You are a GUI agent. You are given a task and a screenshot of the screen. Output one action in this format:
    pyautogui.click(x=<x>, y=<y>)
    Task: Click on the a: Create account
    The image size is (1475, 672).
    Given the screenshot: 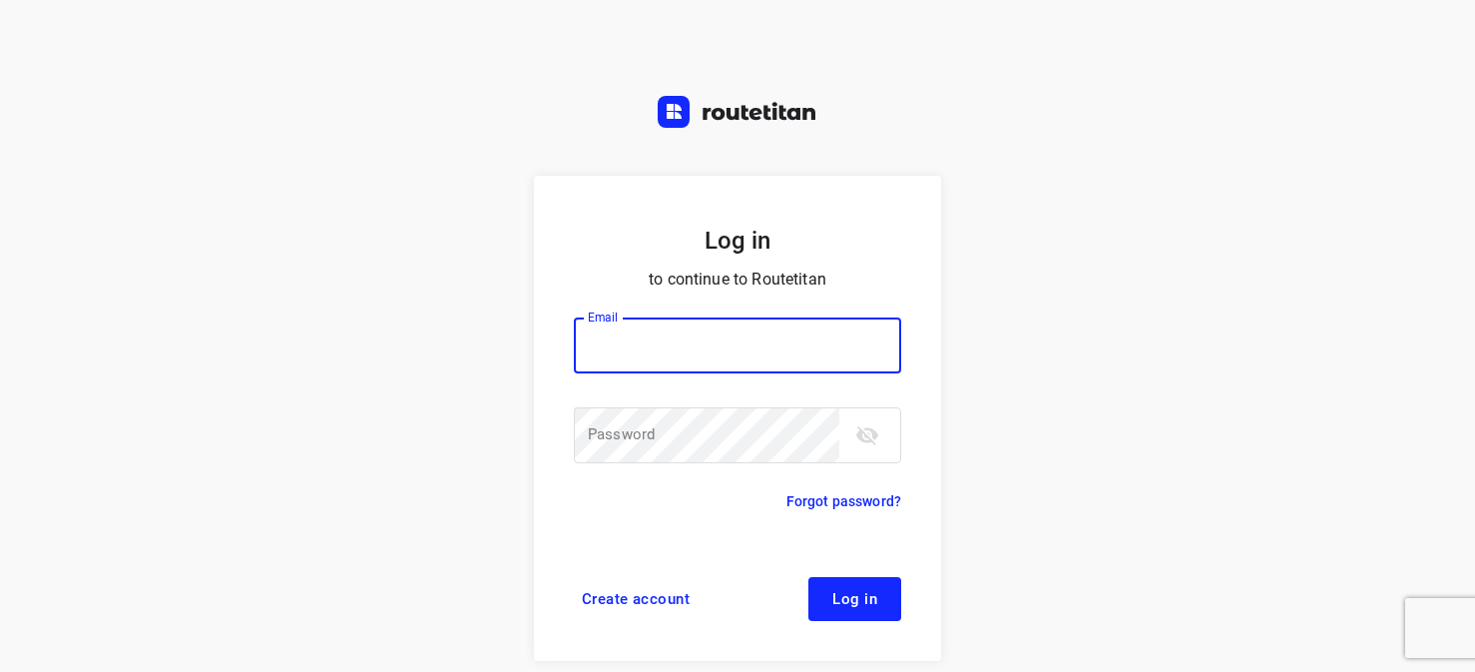 What is the action you would take?
    pyautogui.click(x=636, y=599)
    